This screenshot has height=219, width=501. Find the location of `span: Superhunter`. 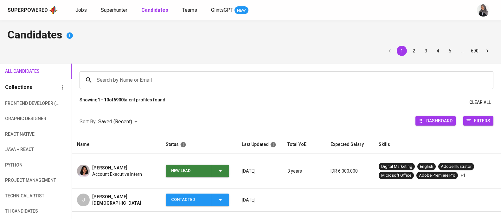

span: Superhunter is located at coordinates (114, 10).